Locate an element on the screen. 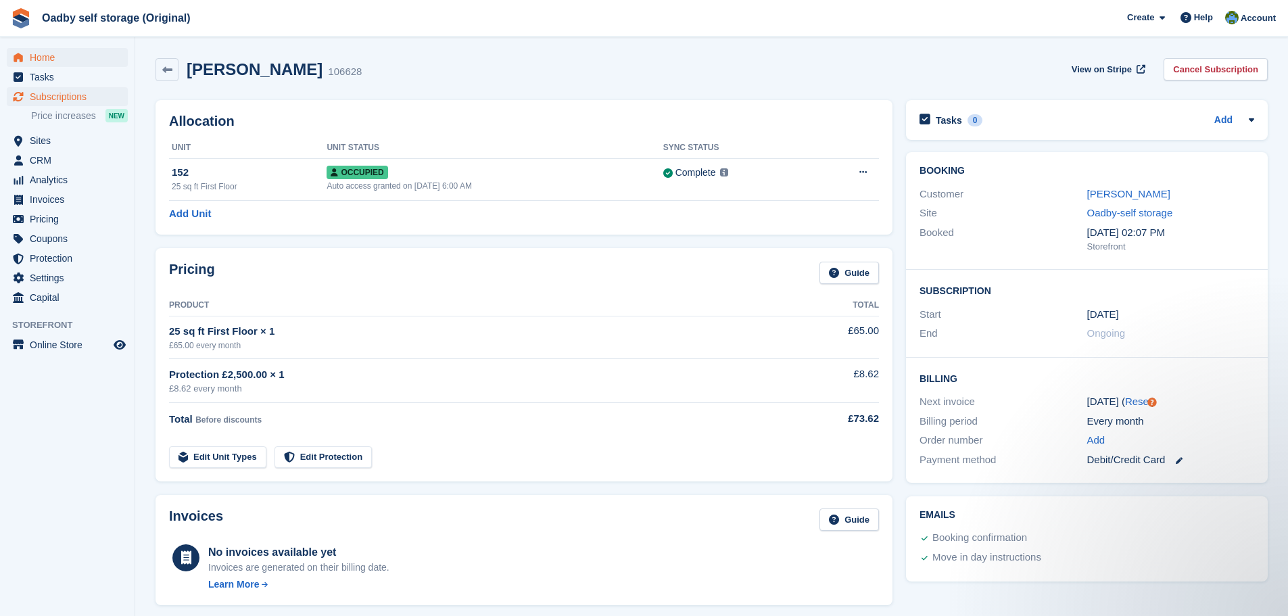 The width and height of the screenshot is (1288, 616). div: Next invoice is located at coordinates (1003, 402).